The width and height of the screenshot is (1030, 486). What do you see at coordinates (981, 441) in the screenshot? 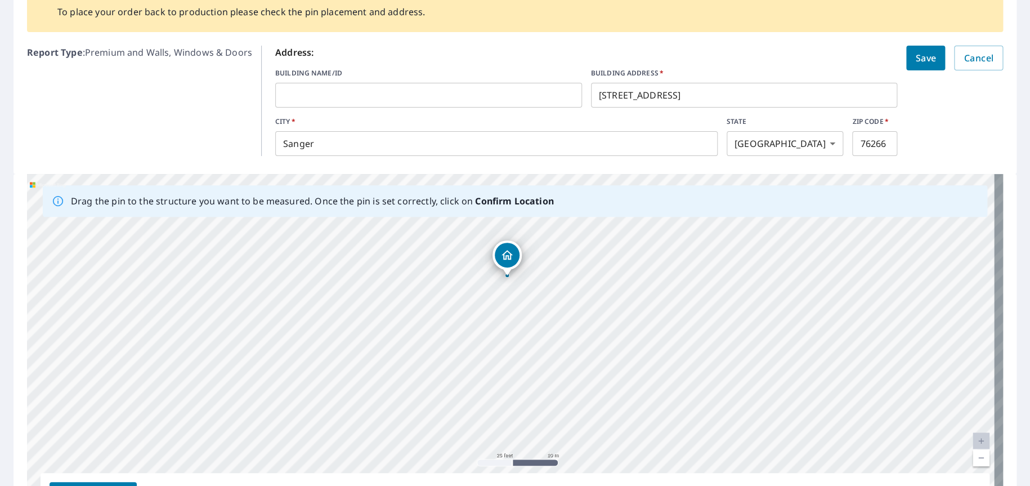
I see `a: Current Level 20, Zoom In Disabled` at bounding box center [981, 441].